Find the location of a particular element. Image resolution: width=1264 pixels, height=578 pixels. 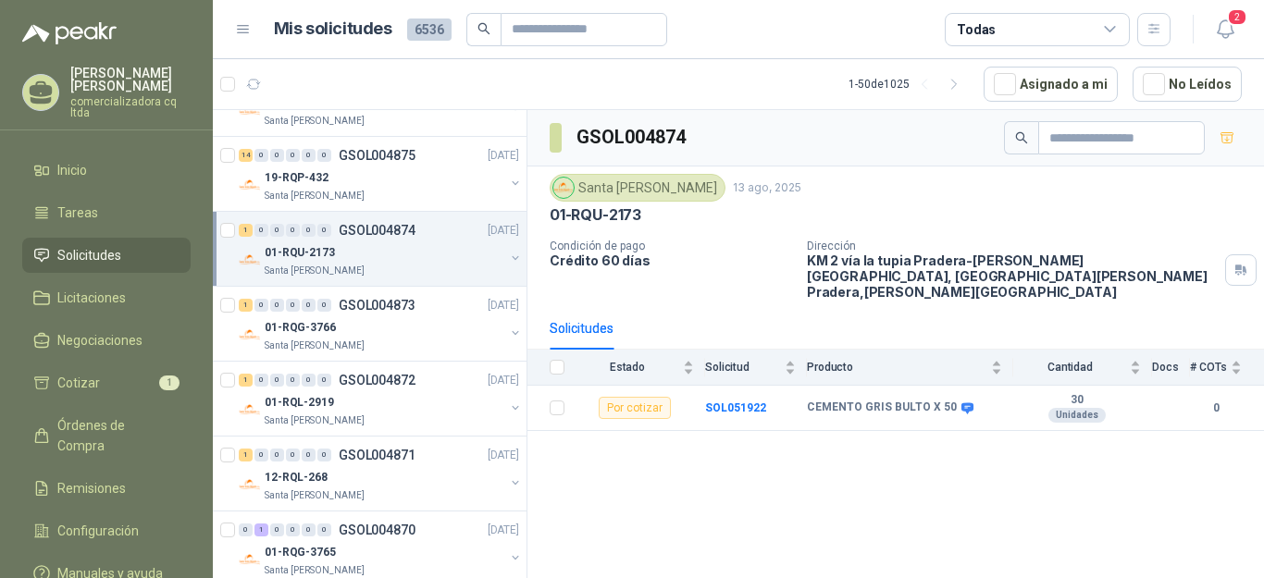

div: Solicitudes is located at coordinates (581, 329).